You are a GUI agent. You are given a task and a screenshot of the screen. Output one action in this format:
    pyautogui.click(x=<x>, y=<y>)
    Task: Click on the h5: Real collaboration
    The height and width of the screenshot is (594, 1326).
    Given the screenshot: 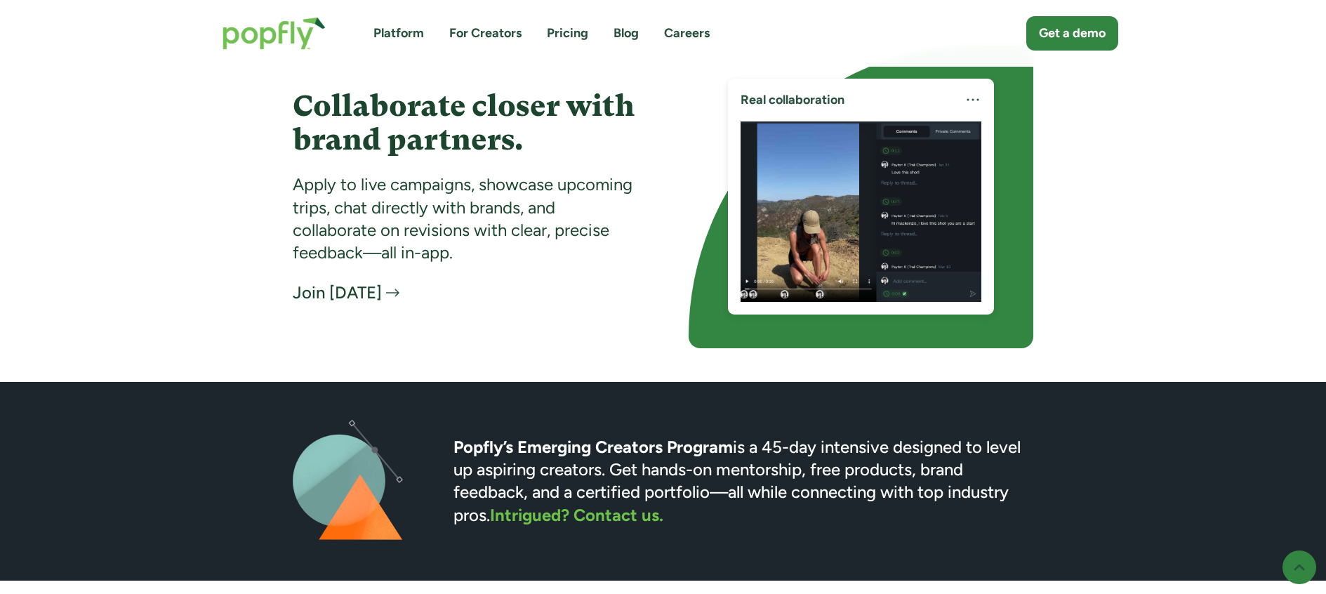 What is the action you would take?
    pyautogui.click(x=797, y=100)
    